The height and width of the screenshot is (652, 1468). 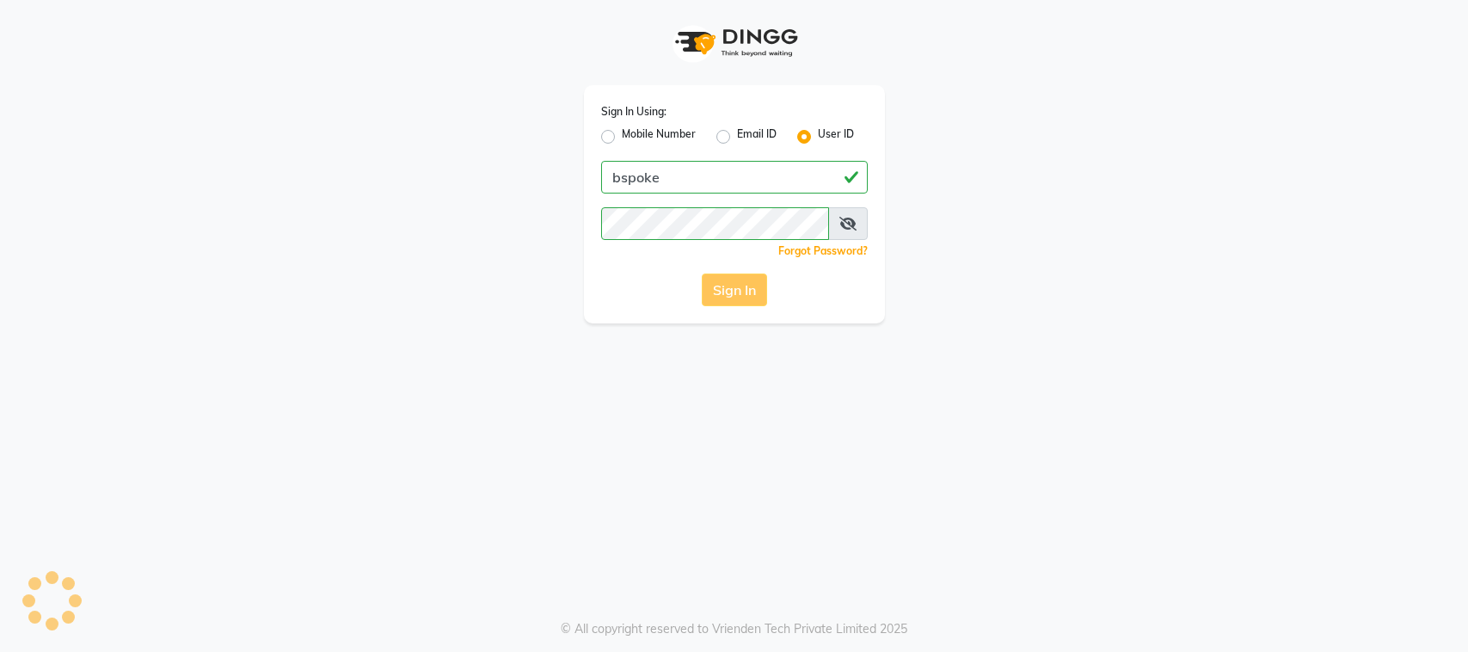 I want to click on a: Forgot Password?, so click(x=823, y=250).